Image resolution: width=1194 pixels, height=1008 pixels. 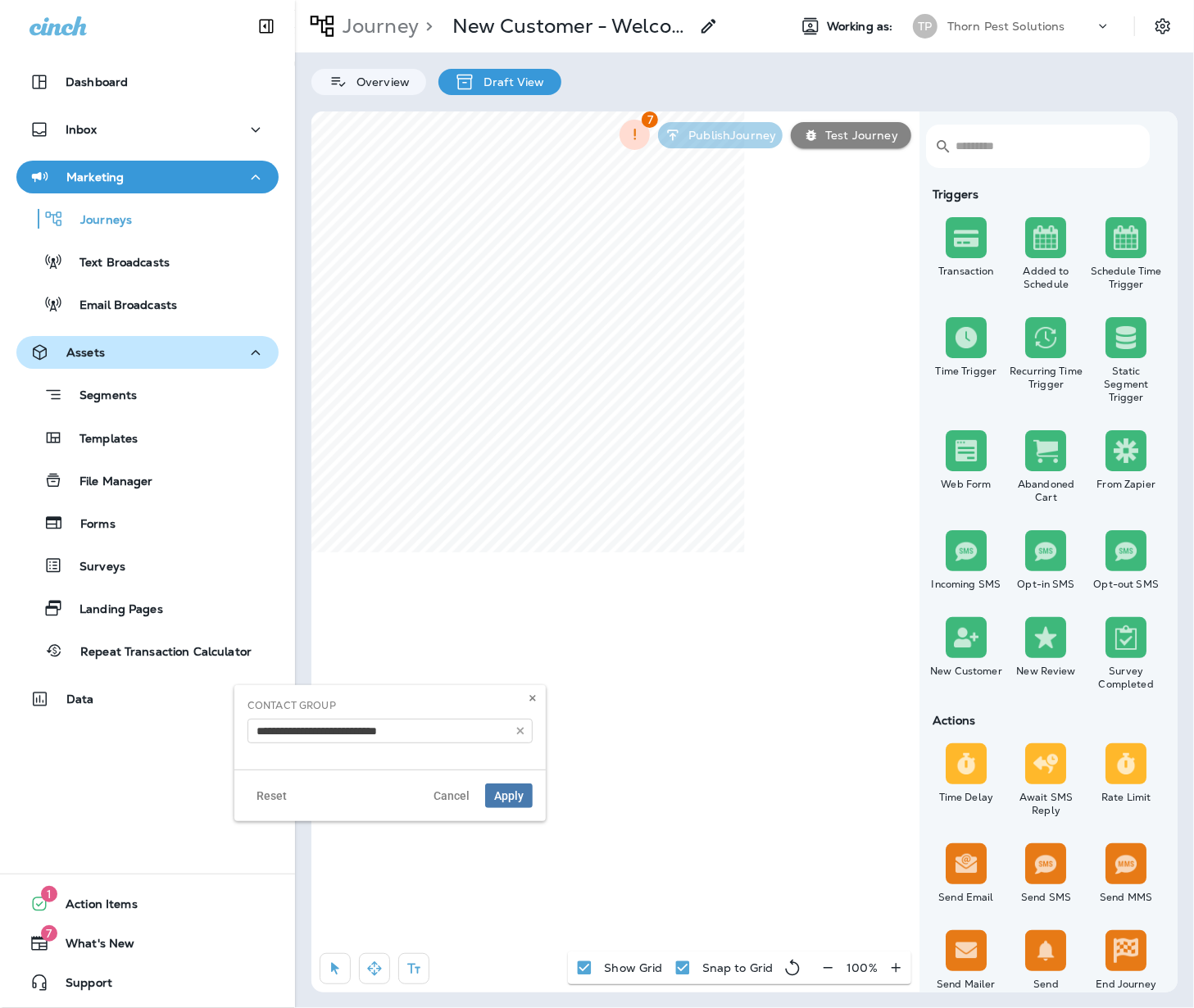 I want to click on div: Opt-out SMS, so click(x=1126, y=584).